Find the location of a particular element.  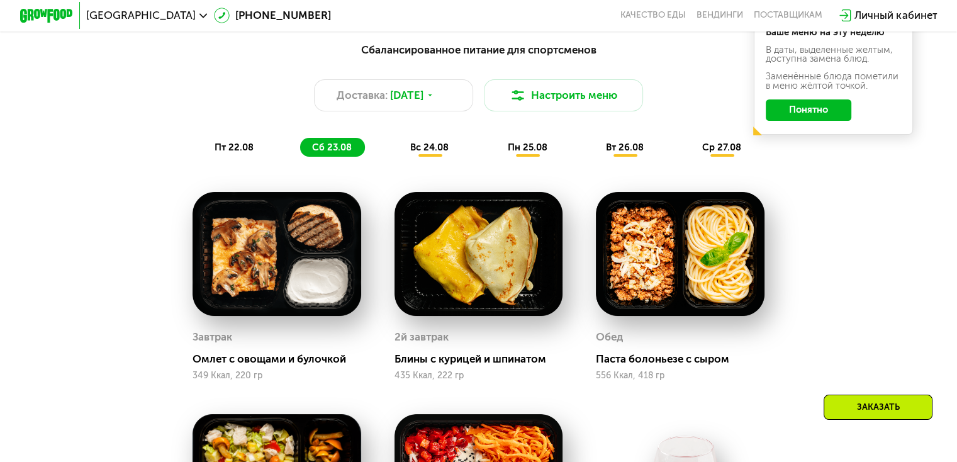

span: вт 26.08 is located at coordinates (625, 147).